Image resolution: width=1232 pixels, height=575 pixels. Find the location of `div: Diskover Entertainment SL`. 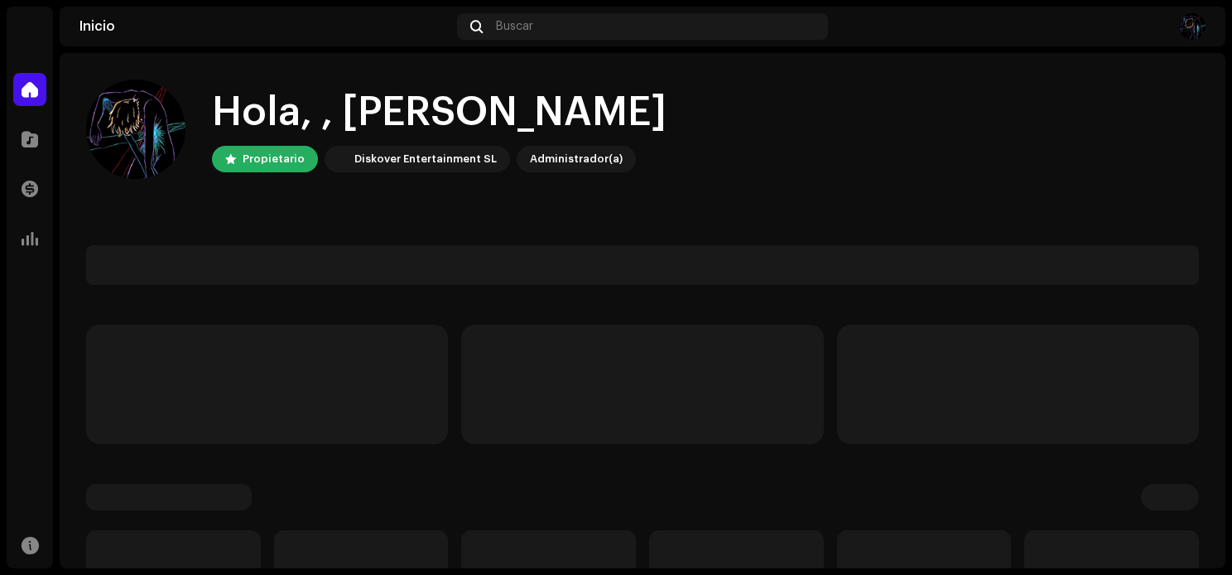

div: Diskover Entertainment SL is located at coordinates (426, 159).